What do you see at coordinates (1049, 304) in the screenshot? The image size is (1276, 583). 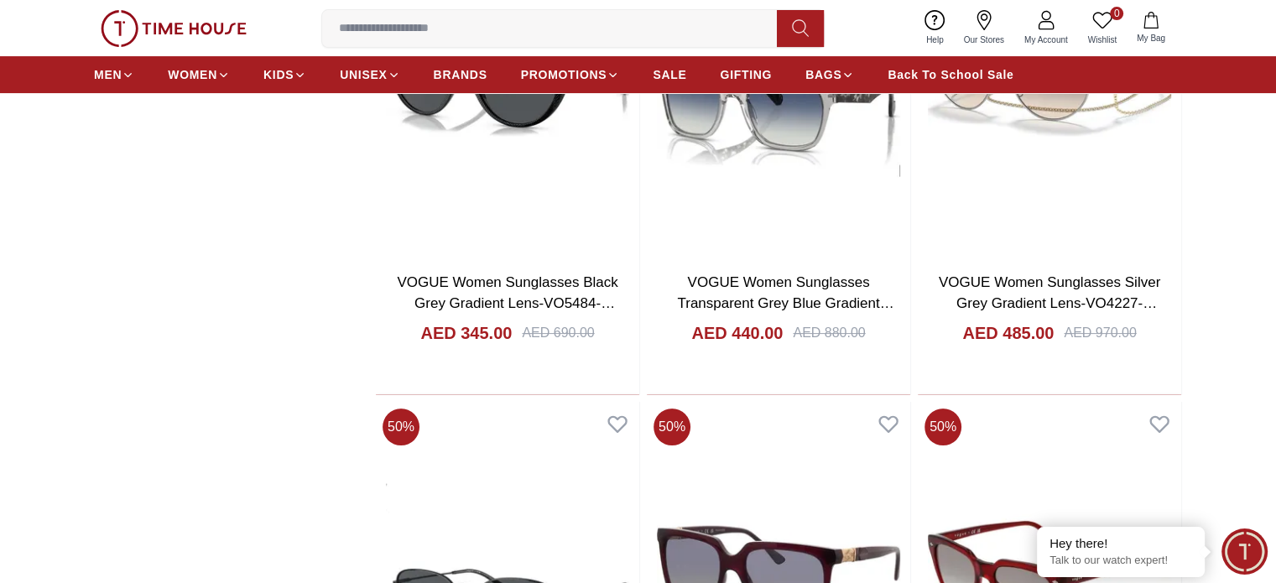 I see `a: VOGUE Women Sunglasses Silver Grey Gradient Lens-VO4227-S323/11` at bounding box center [1049, 304].